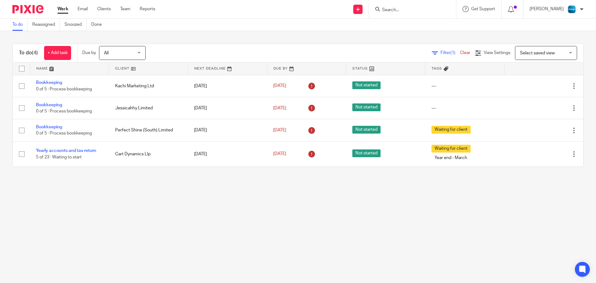  I want to click on td: Jessicahhy Limited, so click(148, 108).